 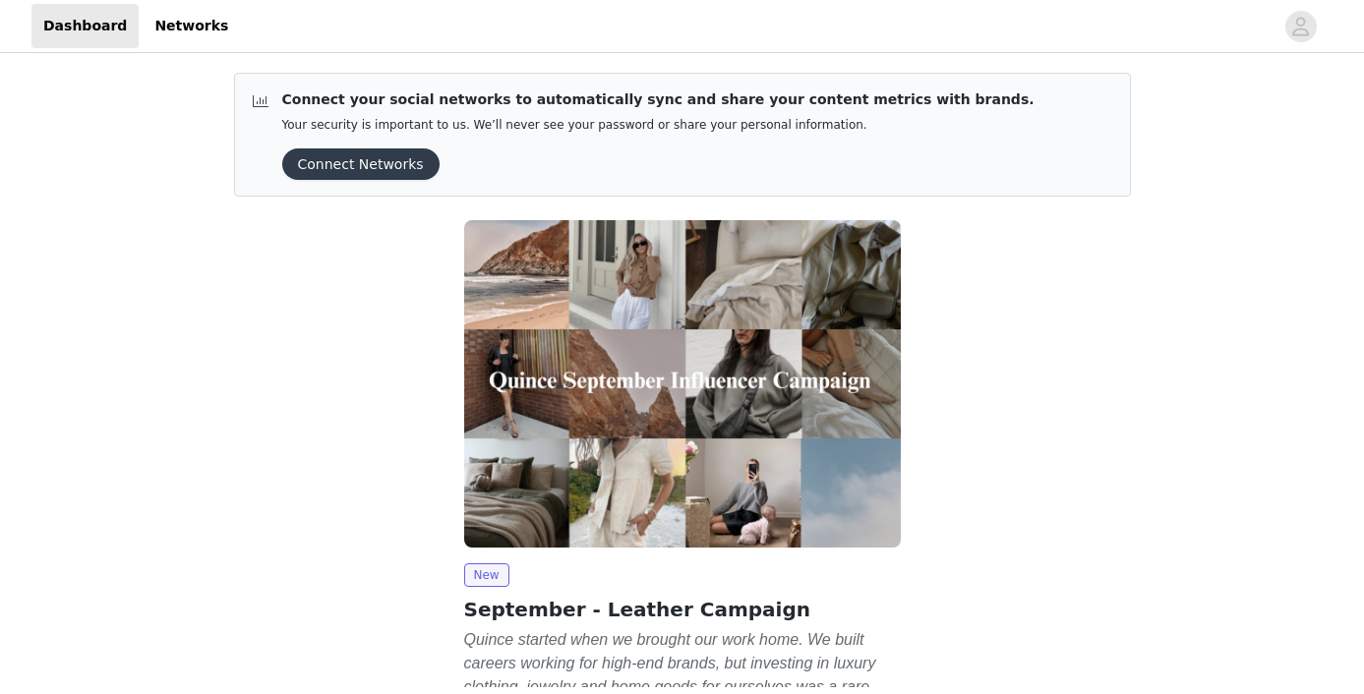 What do you see at coordinates (683, 610) in the screenshot?
I see `h2: September - Leather Campaign` at bounding box center [683, 610].